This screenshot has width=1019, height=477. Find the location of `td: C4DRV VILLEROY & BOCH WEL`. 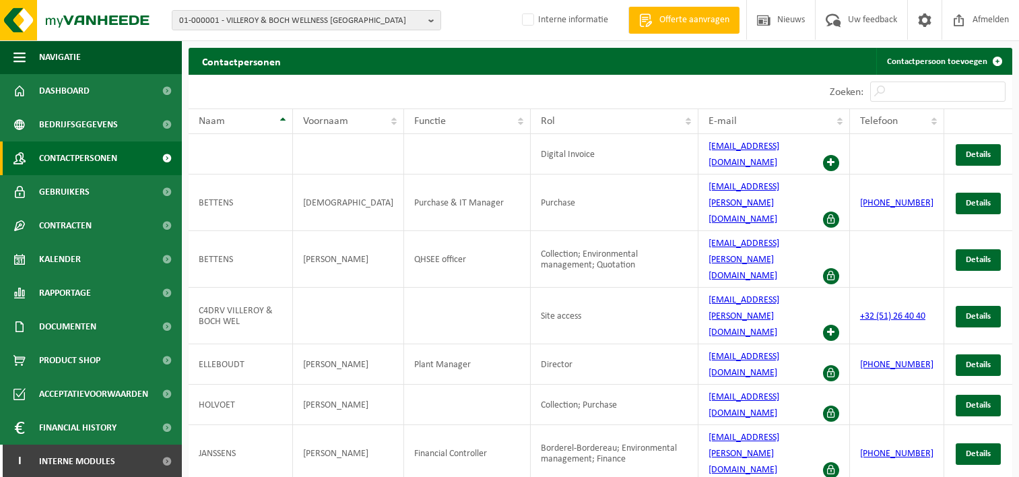

td: C4DRV VILLEROY & BOCH WEL is located at coordinates (240, 316).